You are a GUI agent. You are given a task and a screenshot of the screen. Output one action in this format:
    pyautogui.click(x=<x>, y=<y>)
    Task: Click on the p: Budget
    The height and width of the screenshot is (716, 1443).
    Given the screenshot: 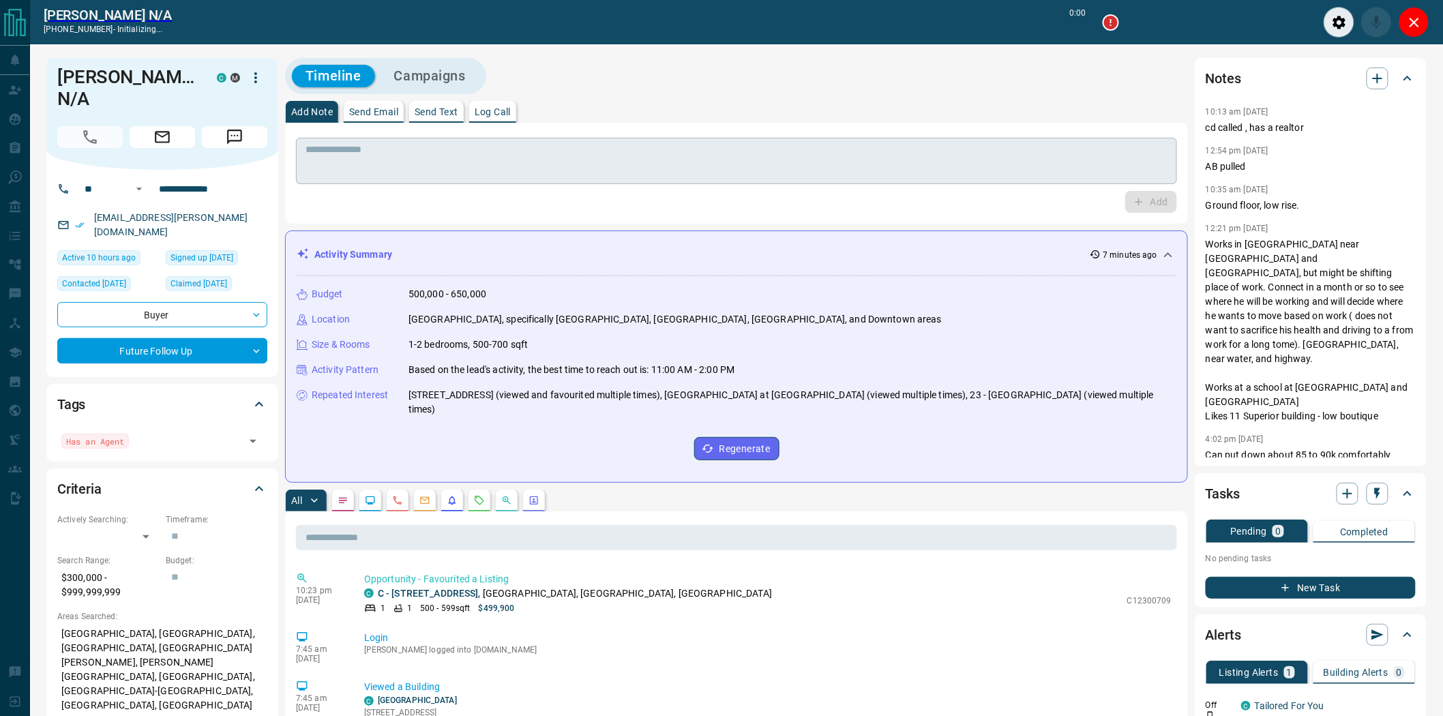 What is the action you would take?
    pyautogui.click(x=327, y=294)
    